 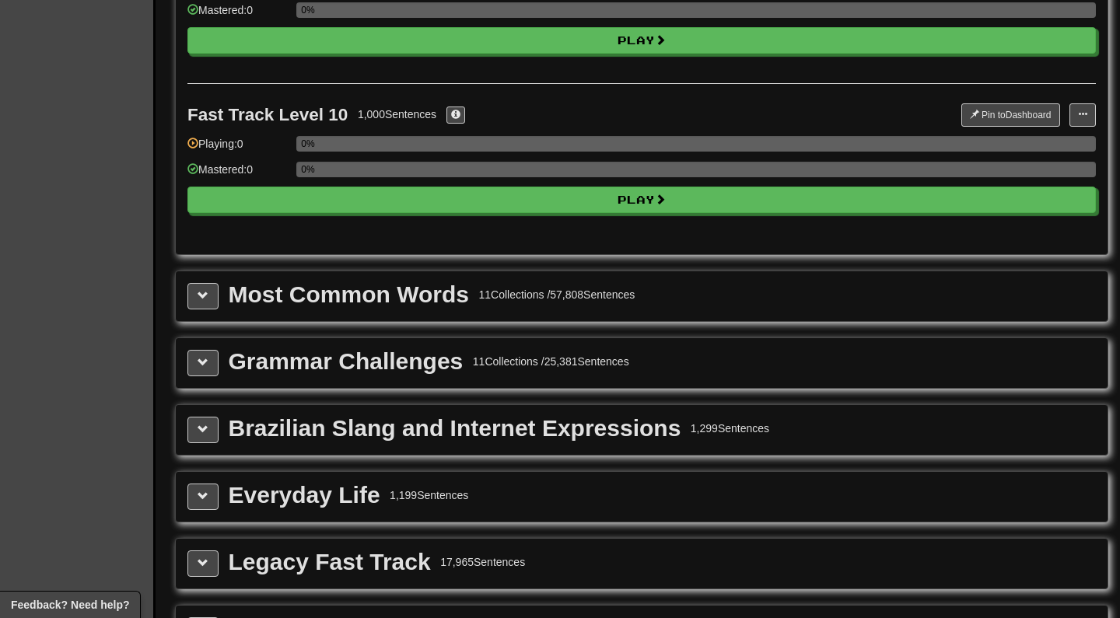 I want to click on div: 17,965 Sentences, so click(x=482, y=562).